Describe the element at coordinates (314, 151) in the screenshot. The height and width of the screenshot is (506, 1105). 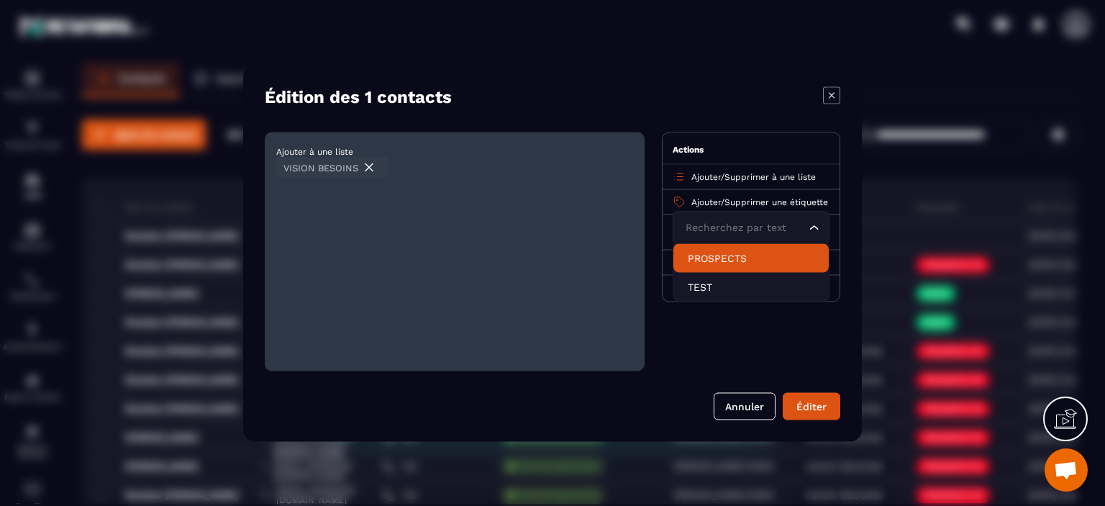
I see `span: Ajouter à une liste` at that location.